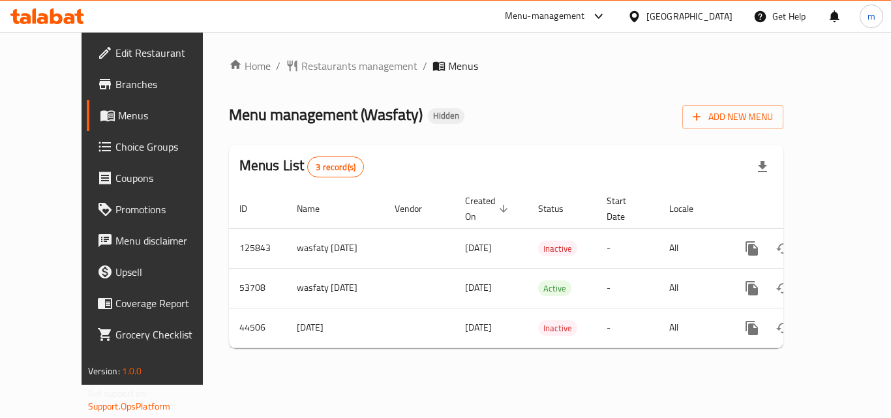 Image resolution: width=891 pixels, height=418 pixels. I want to click on a: Menus, so click(158, 115).